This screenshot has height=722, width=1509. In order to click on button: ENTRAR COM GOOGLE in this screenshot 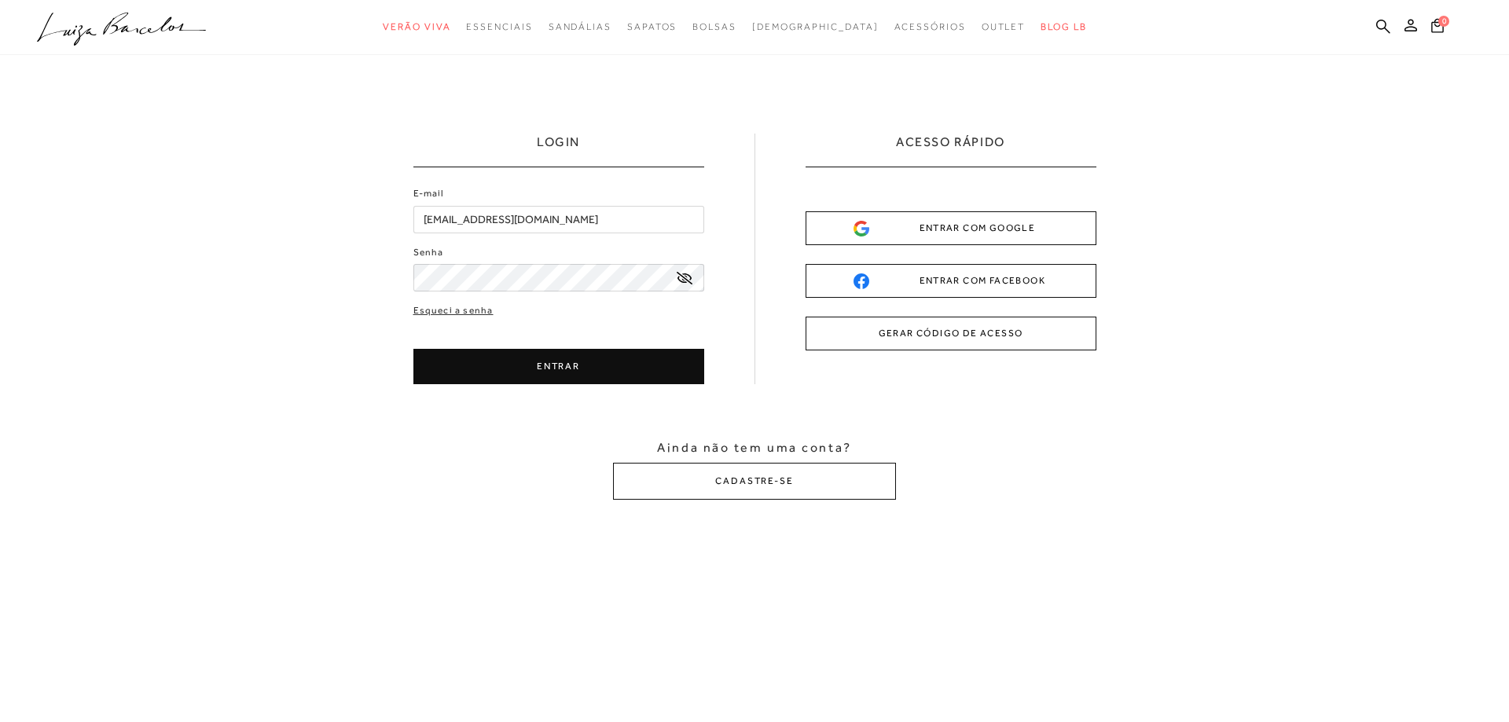, I will do `click(951, 228)`.